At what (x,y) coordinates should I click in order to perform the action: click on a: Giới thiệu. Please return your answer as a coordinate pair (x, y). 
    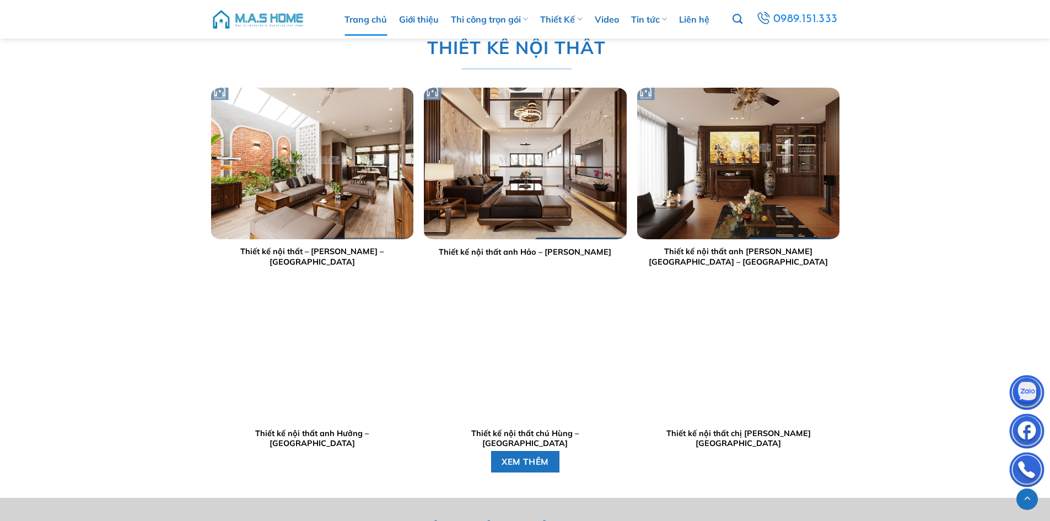
    Looking at the image, I should click on (419, 19).